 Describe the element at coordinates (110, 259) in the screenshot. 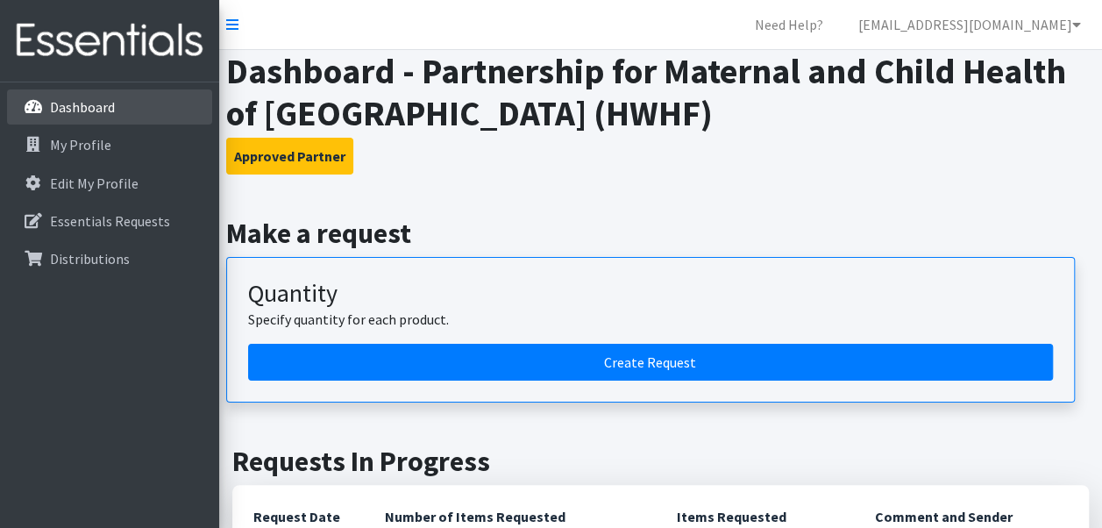

I see `a: Distributions` at that location.